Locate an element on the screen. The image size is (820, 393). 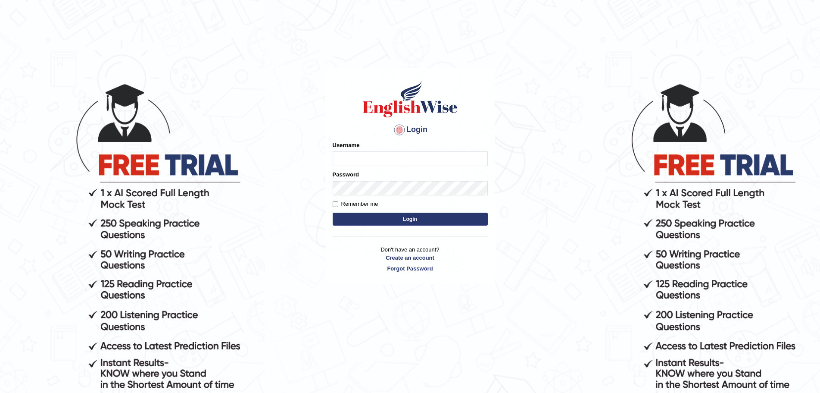
p: Don't have an account? is located at coordinates (410, 259).